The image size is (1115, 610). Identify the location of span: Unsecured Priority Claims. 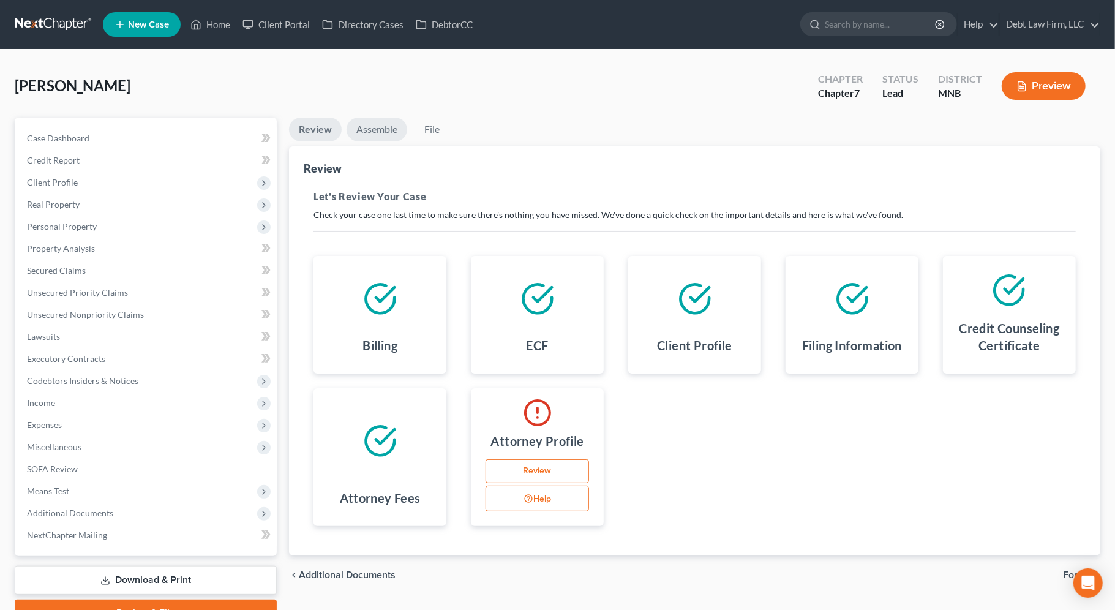
(77, 292).